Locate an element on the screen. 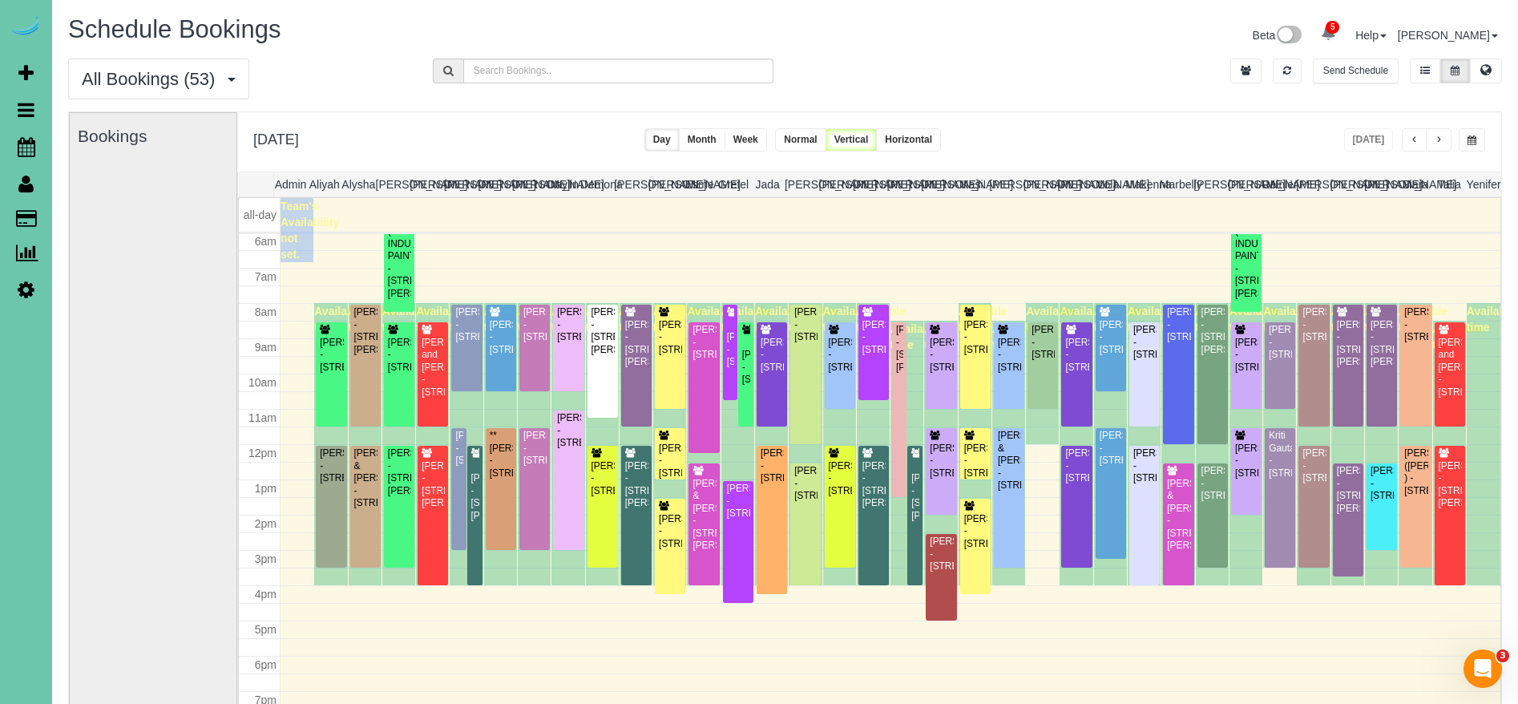 The image size is (1518, 704). button: Normal is located at coordinates (800, 139).